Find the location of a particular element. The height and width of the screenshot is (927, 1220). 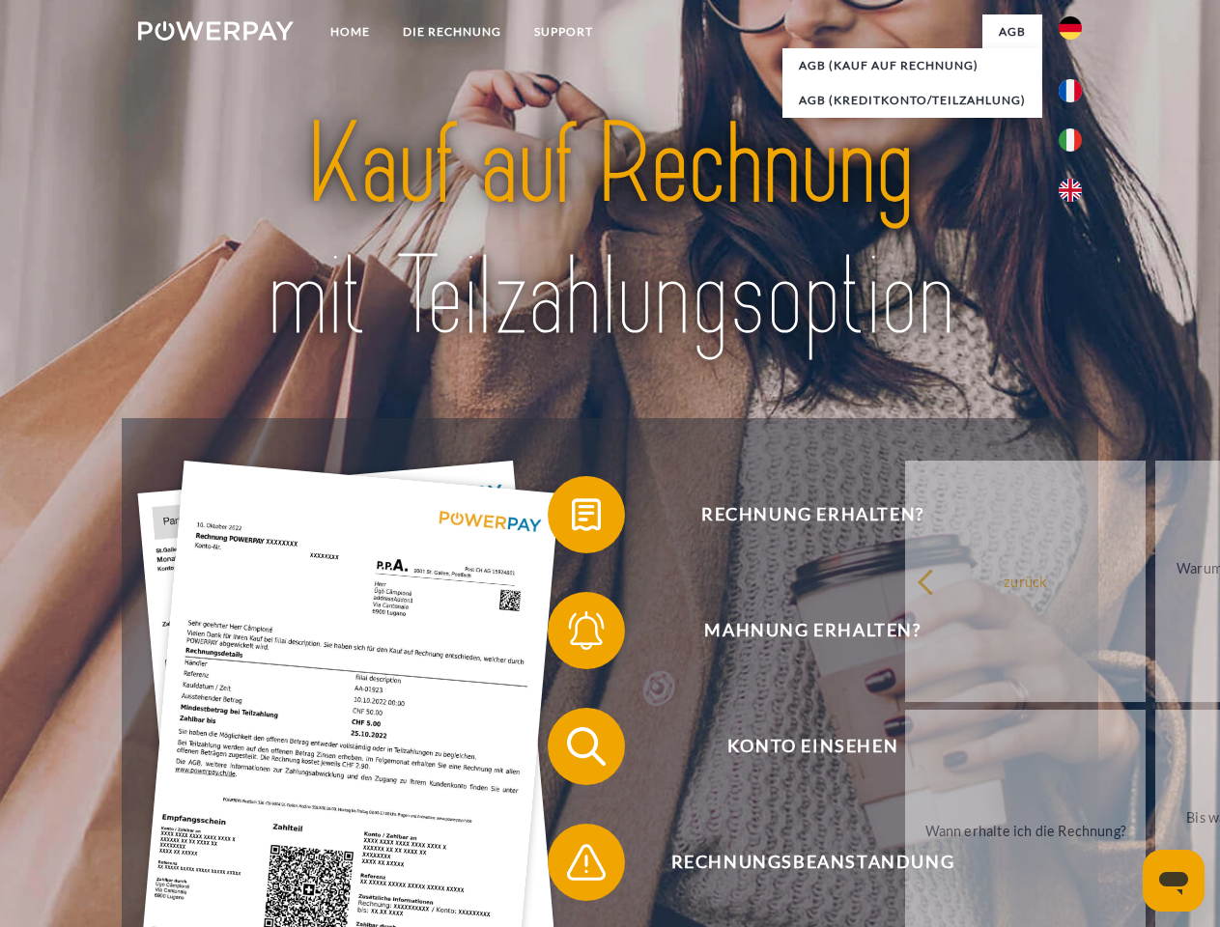

img: logo-powerpay-white.svg is located at coordinates (215, 31).